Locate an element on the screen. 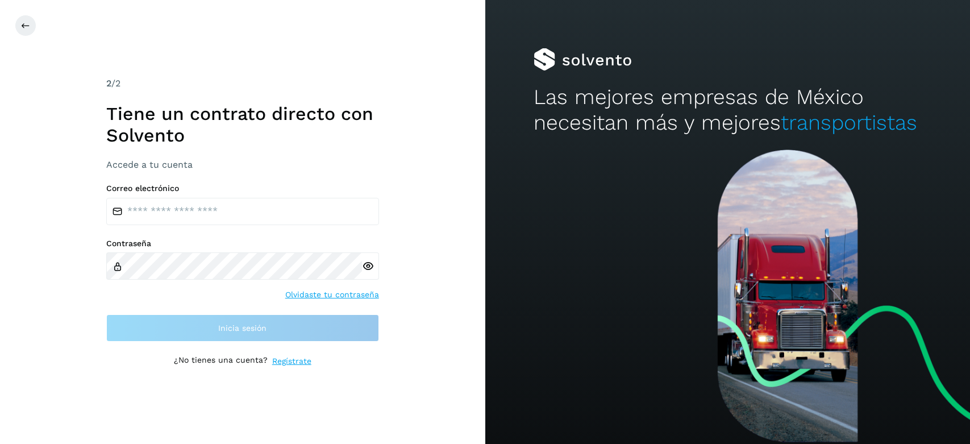 This screenshot has height=444, width=970. a: Regístrate is located at coordinates (292, 361).